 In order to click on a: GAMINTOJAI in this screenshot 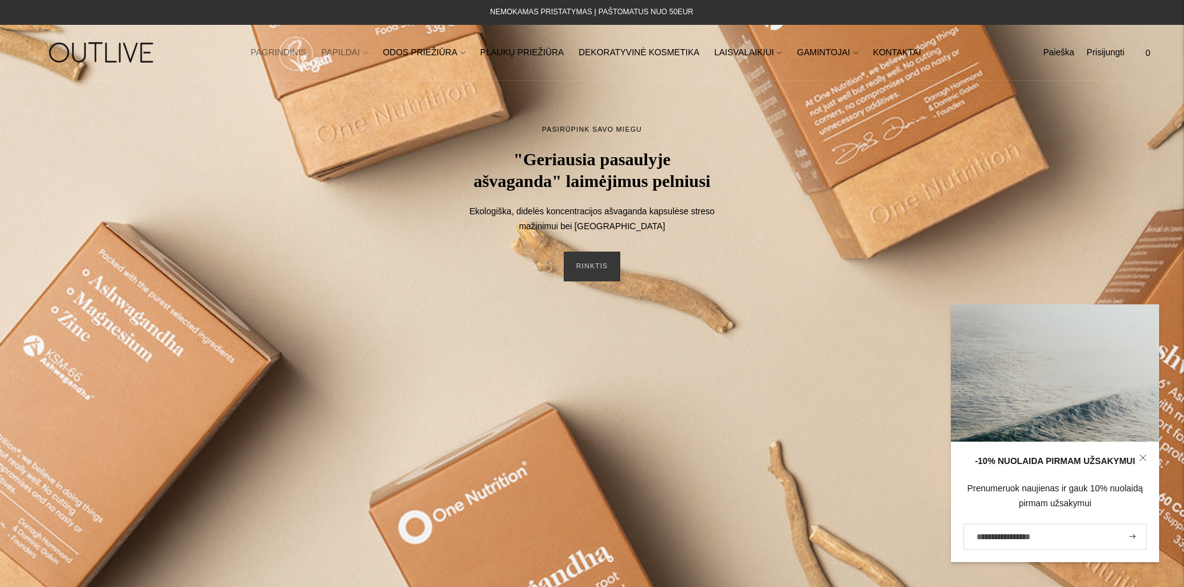, I will do `click(827, 53)`.